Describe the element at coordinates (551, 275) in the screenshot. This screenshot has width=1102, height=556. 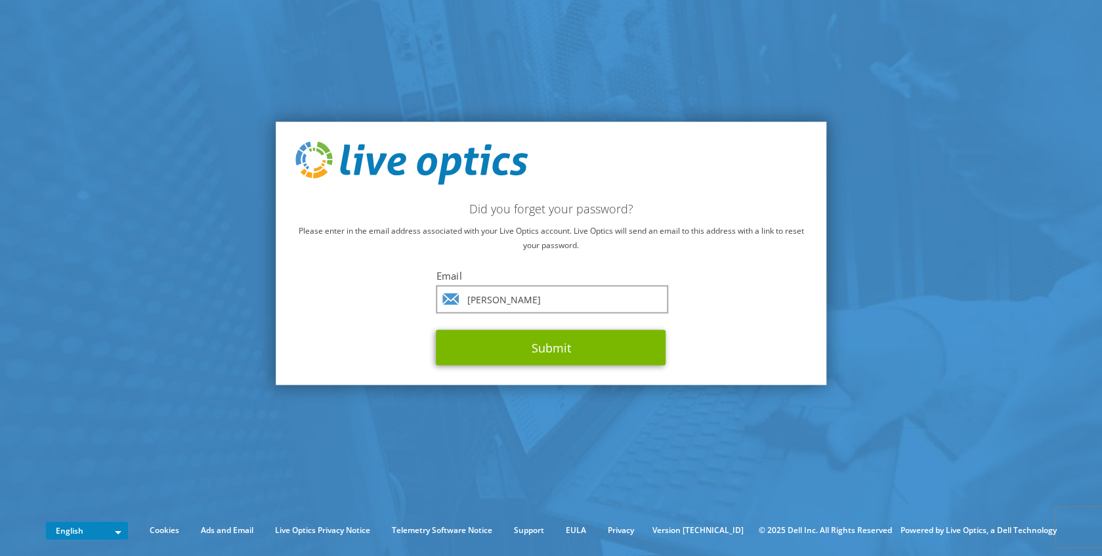
I see `label: Email` at that location.